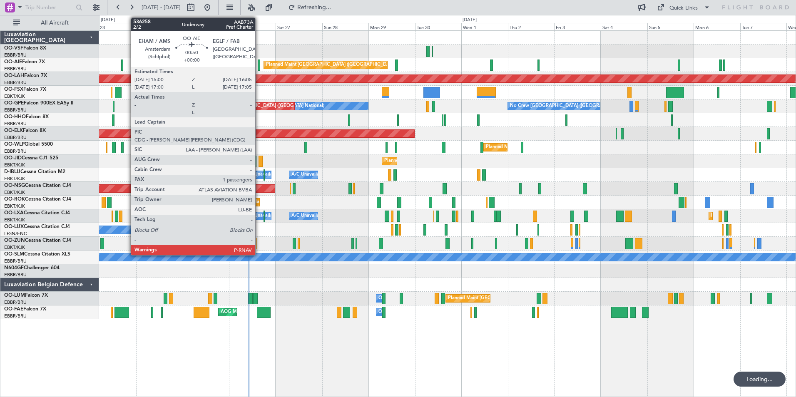 This screenshot has width=796, height=397. Describe the element at coordinates (13, 131) in the screenshot. I see `span: OO-ELK` at that location.